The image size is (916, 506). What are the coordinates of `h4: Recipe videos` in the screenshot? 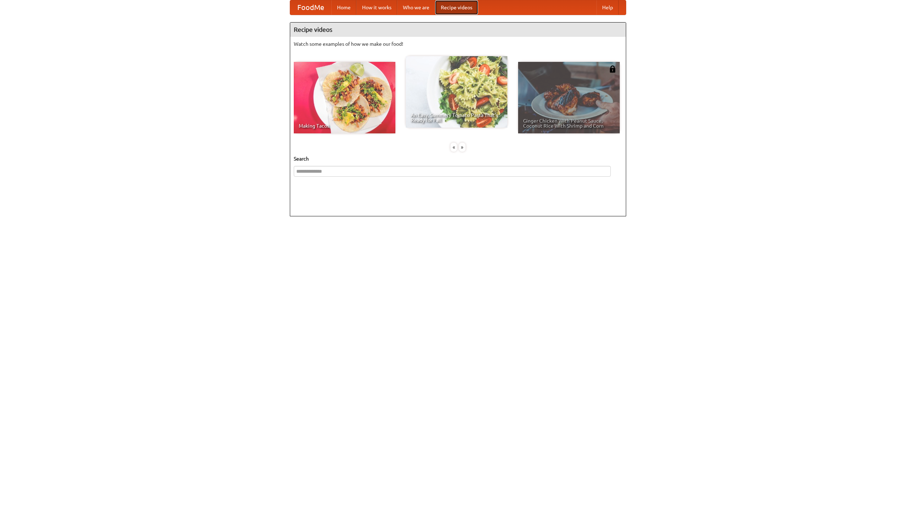 It's located at (458, 30).